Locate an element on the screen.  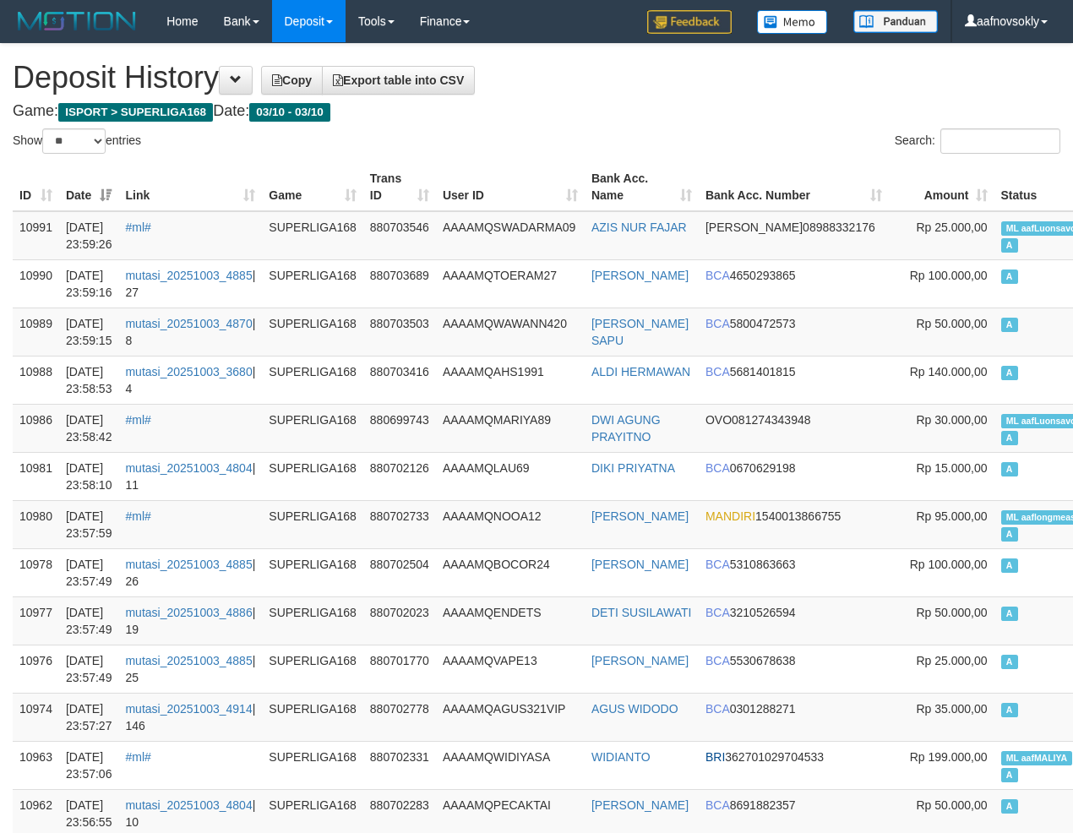
span: BRI is located at coordinates (715, 757).